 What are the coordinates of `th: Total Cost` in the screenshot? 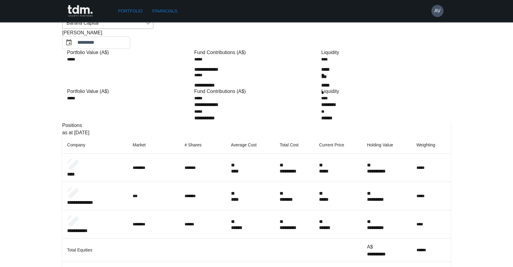 It's located at (294, 145).